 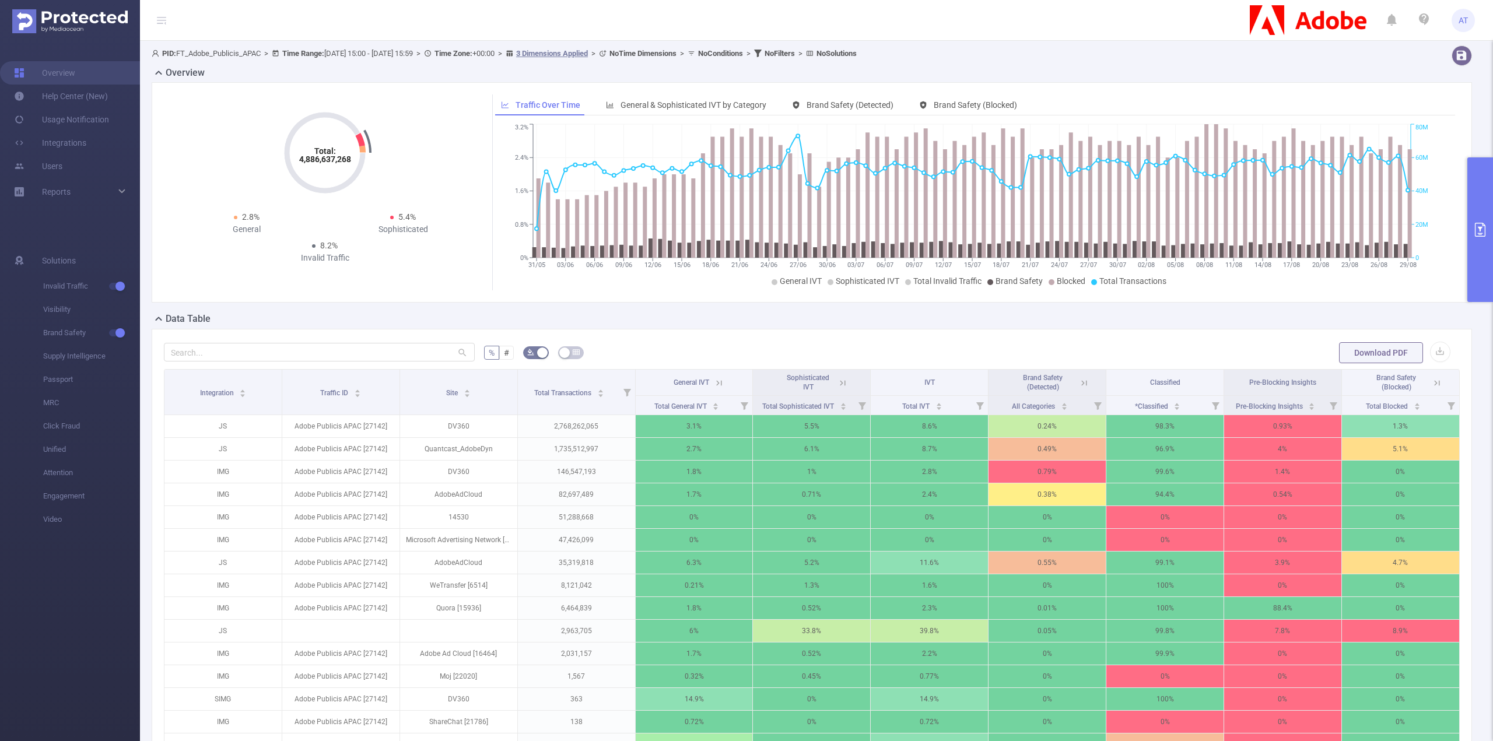 What do you see at coordinates (1396, 383) in the screenshot?
I see `span: Brand Safety (Blocked)` at bounding box center [1396, 383].